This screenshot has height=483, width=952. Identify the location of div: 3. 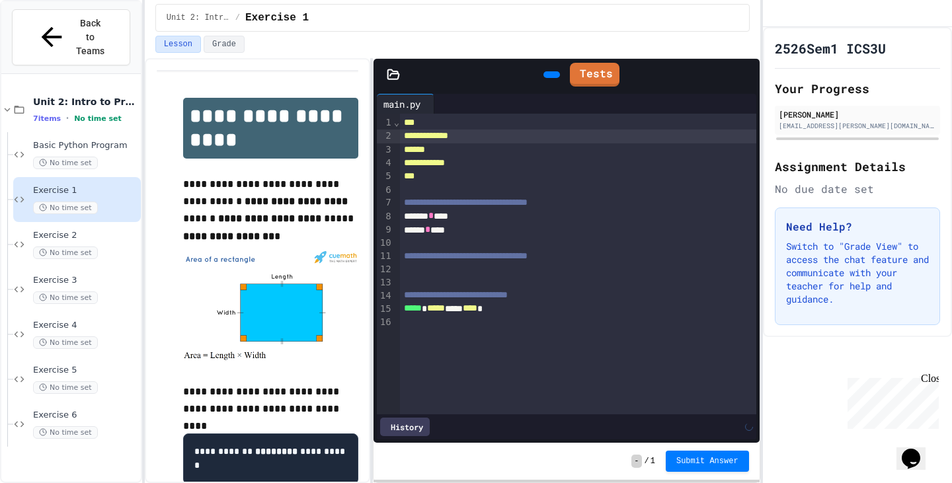
(385, 150).